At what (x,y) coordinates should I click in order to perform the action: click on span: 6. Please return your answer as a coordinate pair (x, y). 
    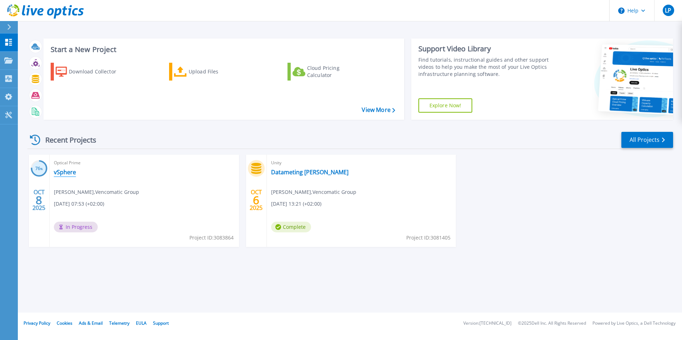
    Looking at the image, I should click on (256, 200).